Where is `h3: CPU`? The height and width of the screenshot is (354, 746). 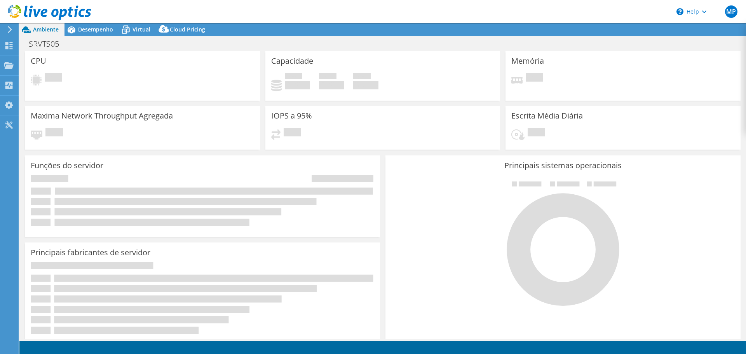
h3: CPU is located at coordinates (38, 61).